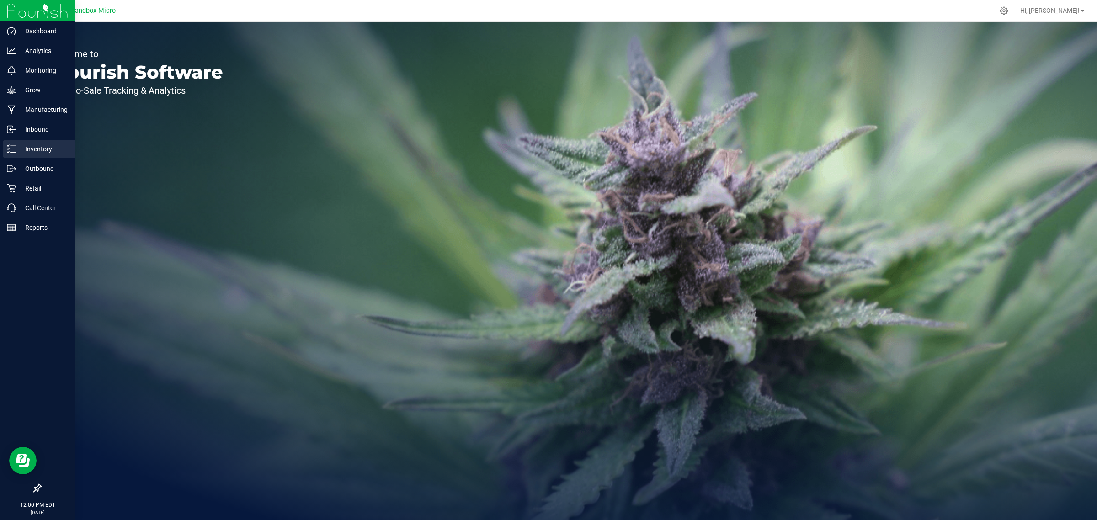  I want to click on inline-svg: Outbound, so click(11, 169).